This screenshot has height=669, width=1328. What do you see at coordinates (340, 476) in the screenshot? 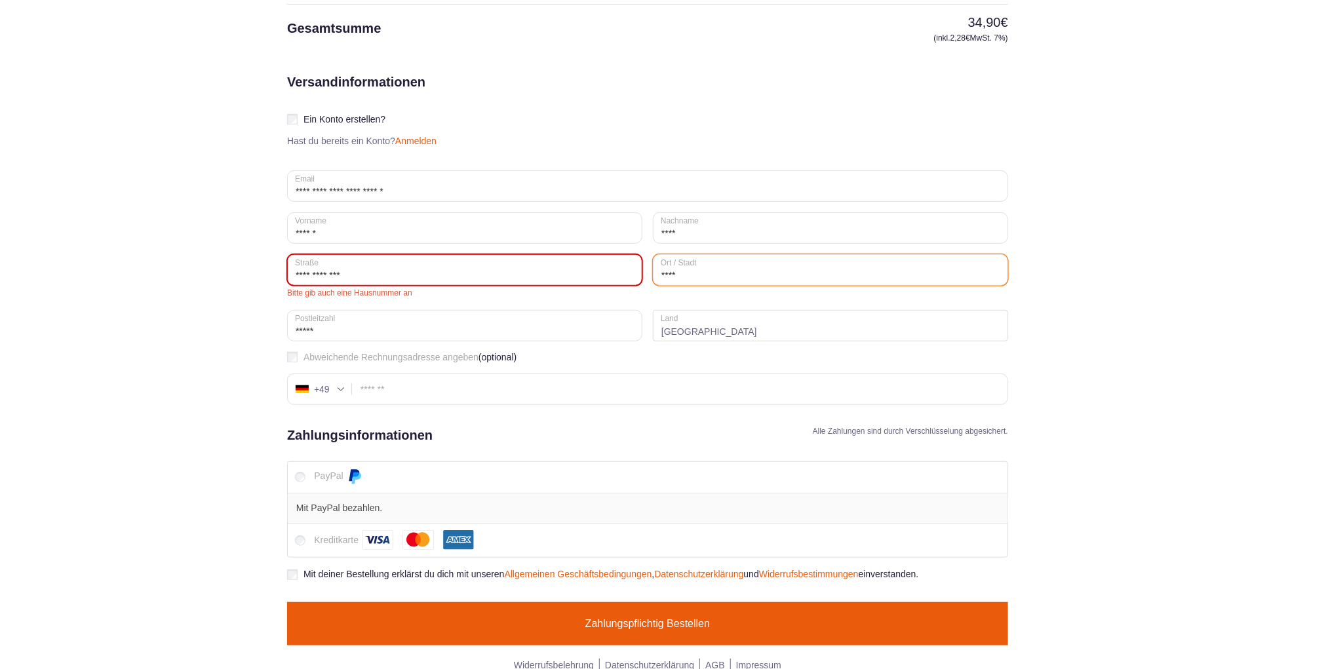
I see `label: PayPal` at bounding box center [340, 476].